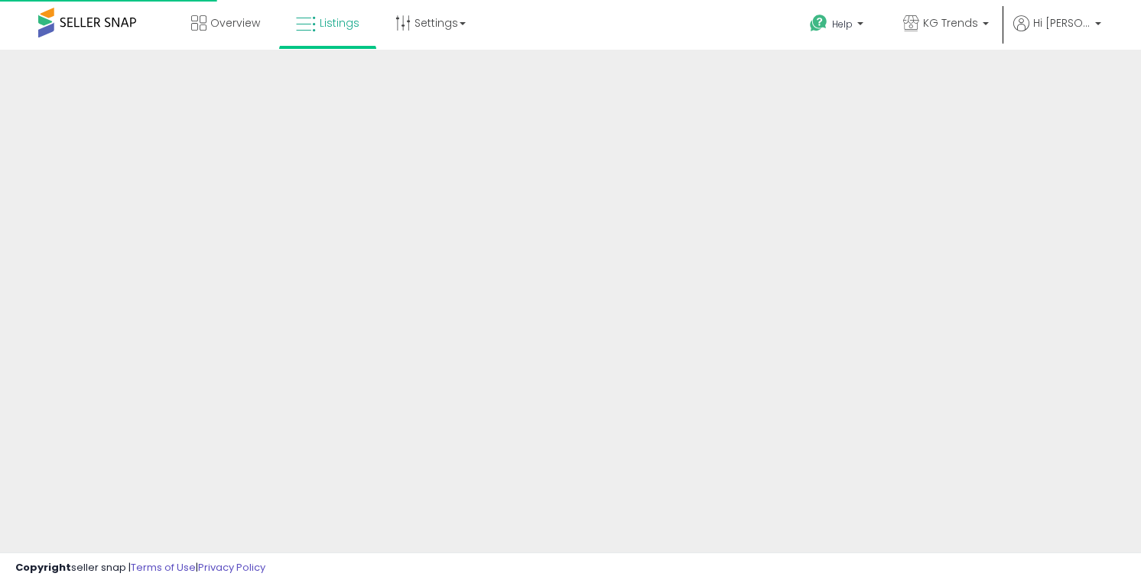 The height and width of the screenshot is (583, 1141). I want to click on i: Get Help, so click(818, 23).